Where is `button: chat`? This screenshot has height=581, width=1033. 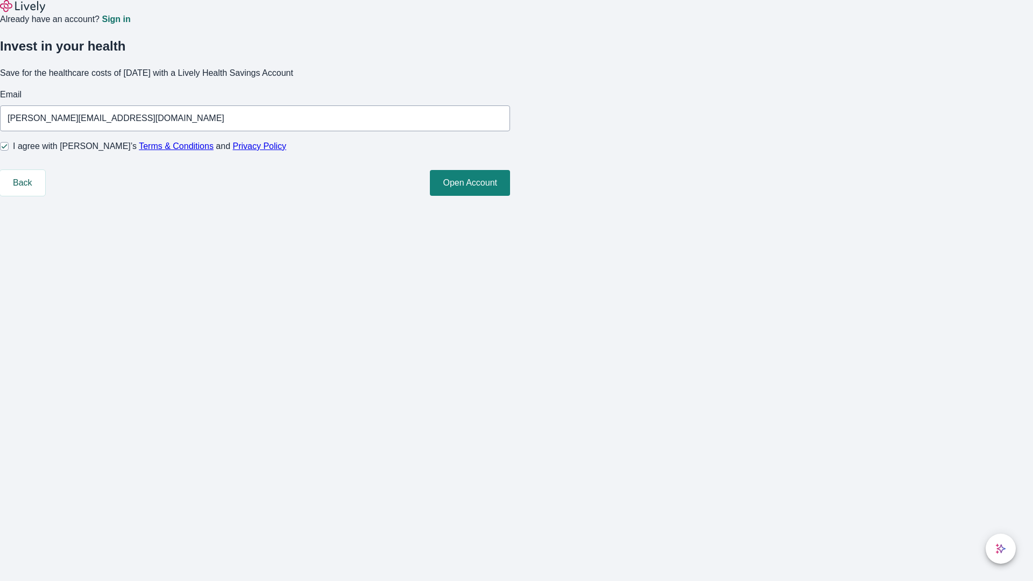 button: chat is located at coordinates (1001, 549).